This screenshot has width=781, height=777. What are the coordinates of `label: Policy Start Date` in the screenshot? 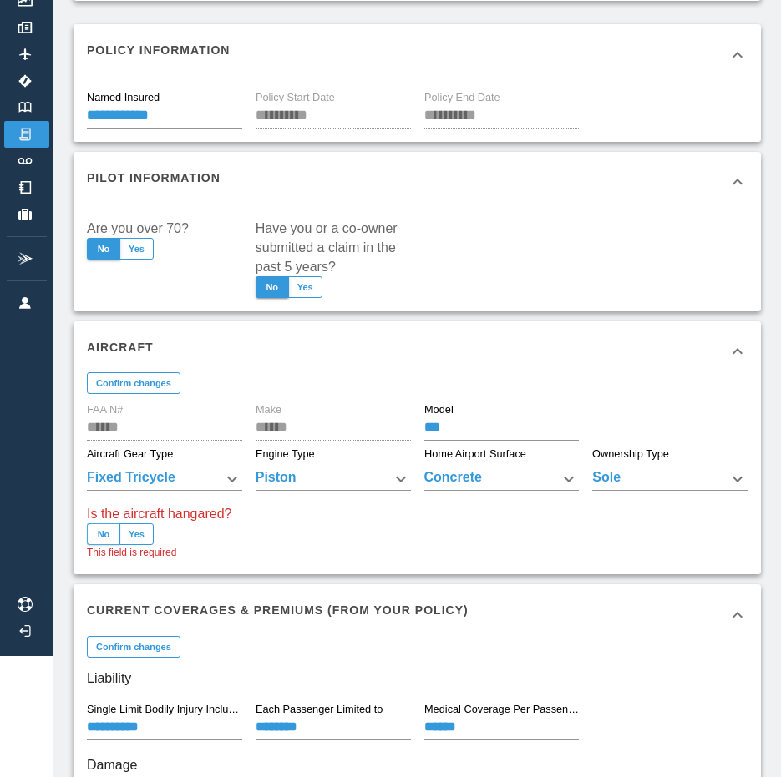 It's located at (295, 98).